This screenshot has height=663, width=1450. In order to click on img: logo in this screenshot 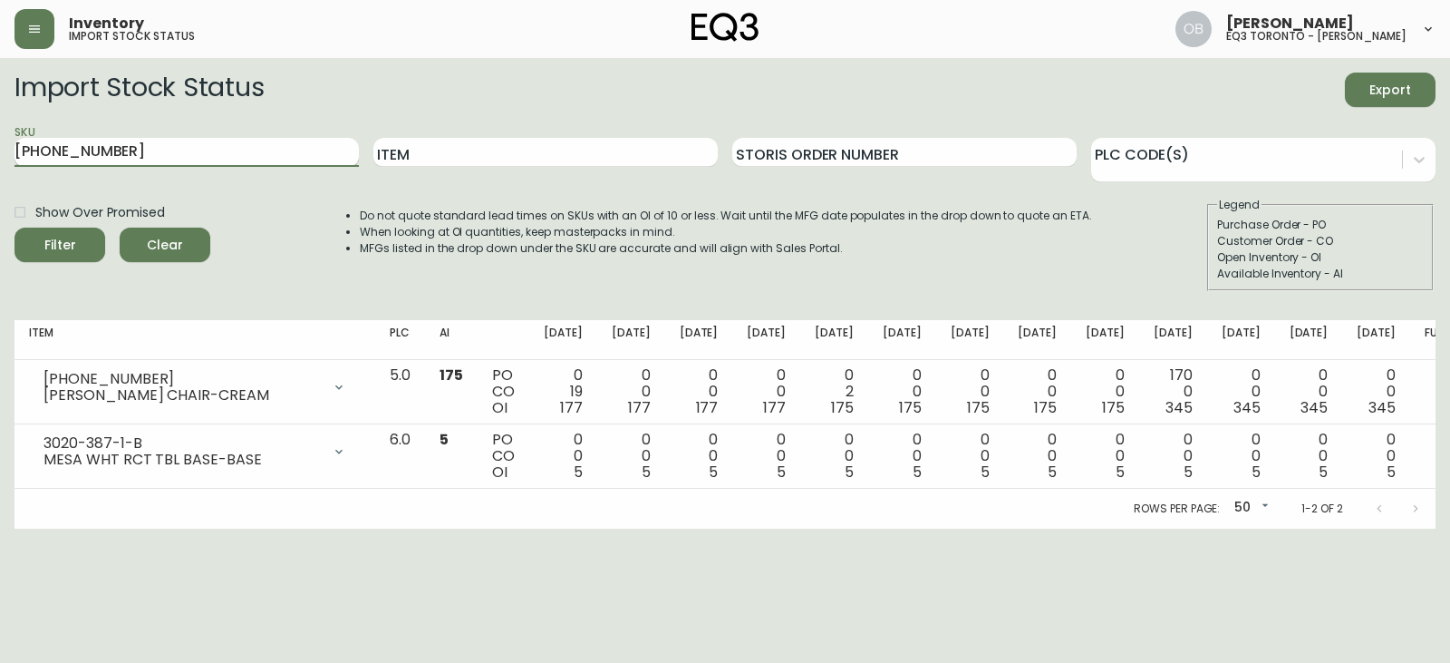, I will do `click(725, 27)`.